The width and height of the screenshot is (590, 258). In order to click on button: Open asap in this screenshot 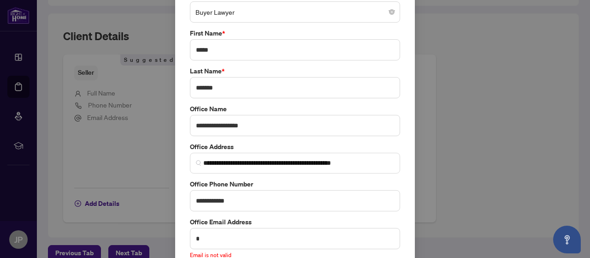, I will do `click(567, 239)`.